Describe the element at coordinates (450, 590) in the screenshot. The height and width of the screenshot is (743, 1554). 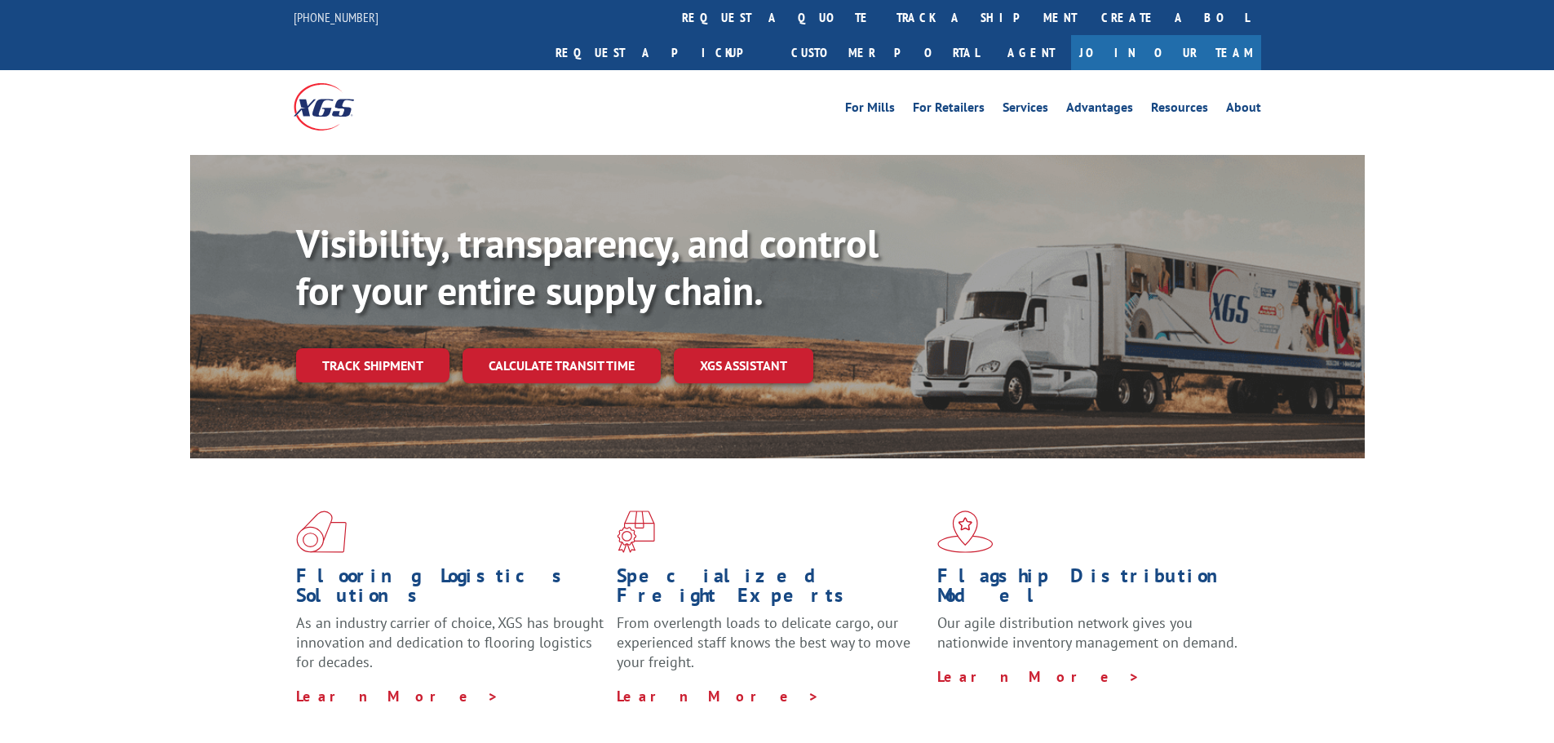
I see `h1: Flooring Logistics Solutions` at that location.